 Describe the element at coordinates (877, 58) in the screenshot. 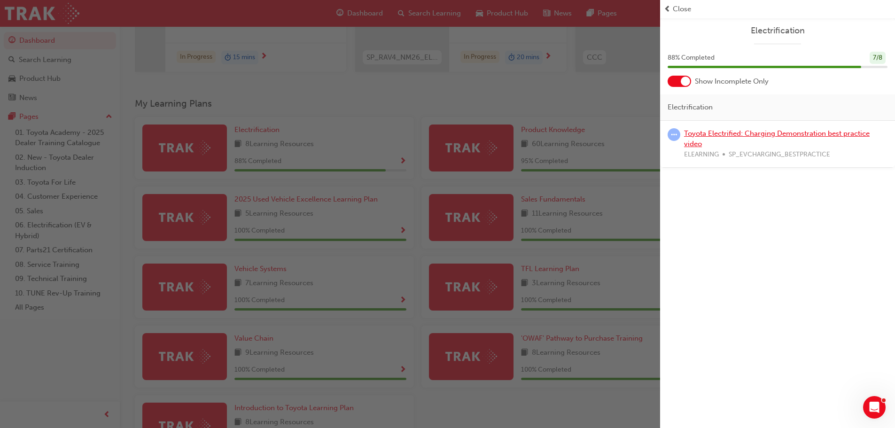

I see `div: 7 / 8` at that location.